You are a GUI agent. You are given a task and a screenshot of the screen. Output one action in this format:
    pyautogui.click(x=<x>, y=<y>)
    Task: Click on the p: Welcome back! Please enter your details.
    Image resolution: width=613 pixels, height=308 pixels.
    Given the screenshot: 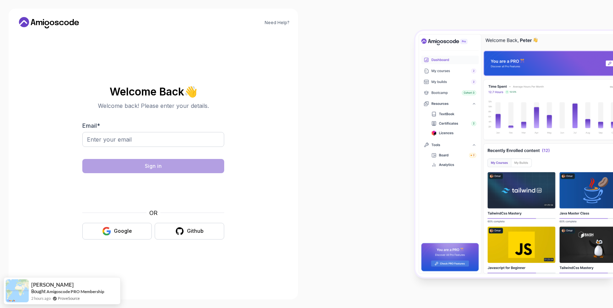 What is the action you would take?
    pyautogui.click(x=153, y=106)
    